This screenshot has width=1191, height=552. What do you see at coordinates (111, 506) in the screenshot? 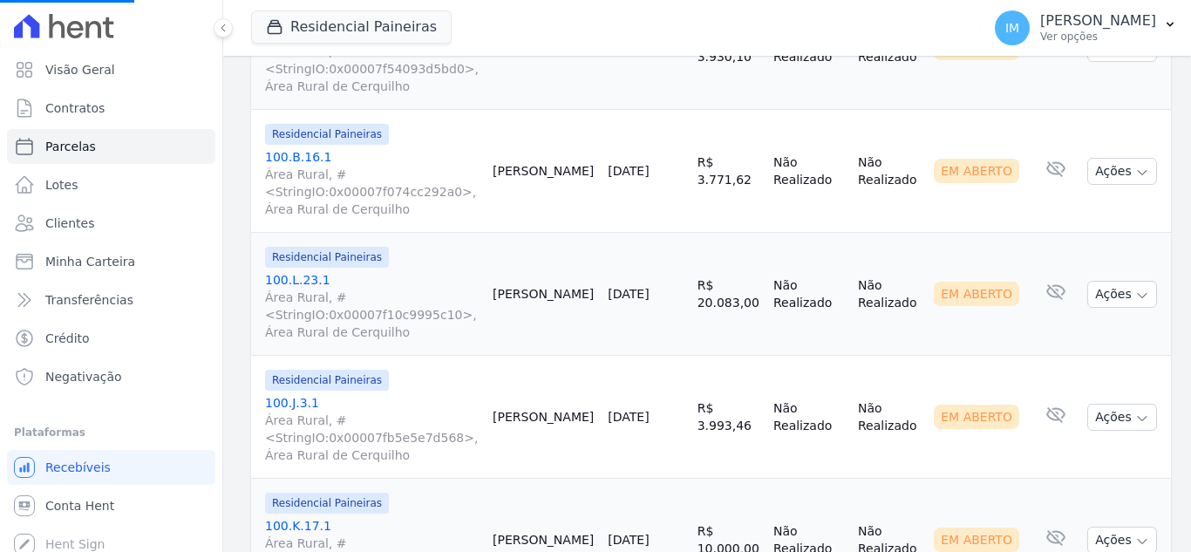
I see `a: Conta Hent` at bounding box center [111, 506].